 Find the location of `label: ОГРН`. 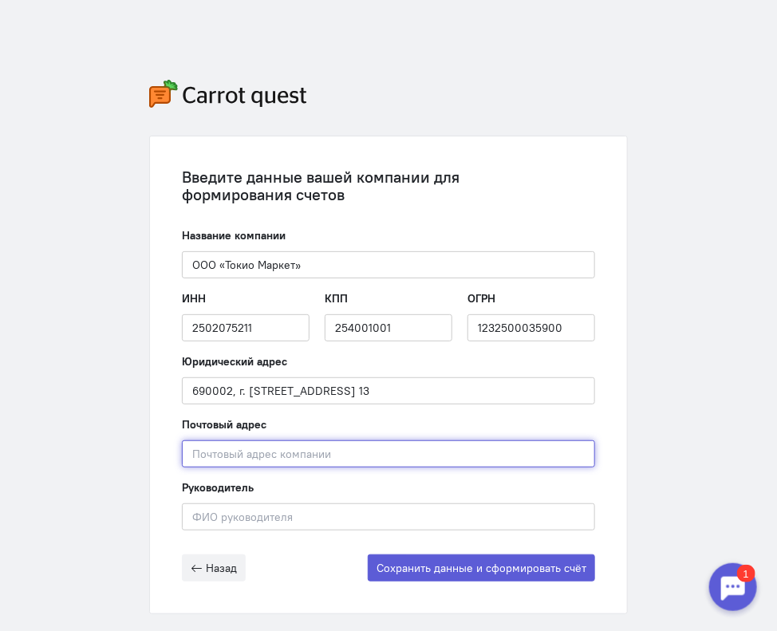

label: ОГРН is located at coordinates (481, 298).